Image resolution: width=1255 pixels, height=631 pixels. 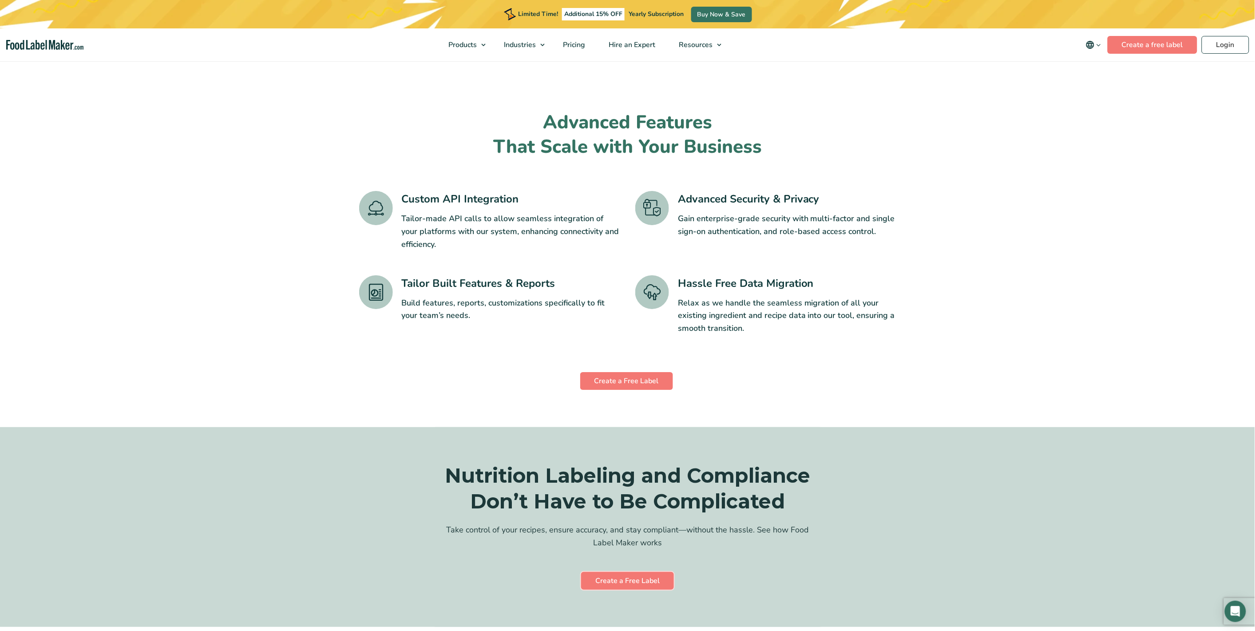 What do you see at coordinates (511, 283) in the screenshot?
I see `h3: Tailor Built Features & Reports` at bounding box center [511, 283].